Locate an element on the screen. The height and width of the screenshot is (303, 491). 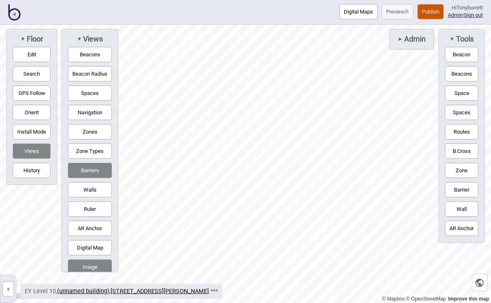
button: History is located at coordinates (32, 170).